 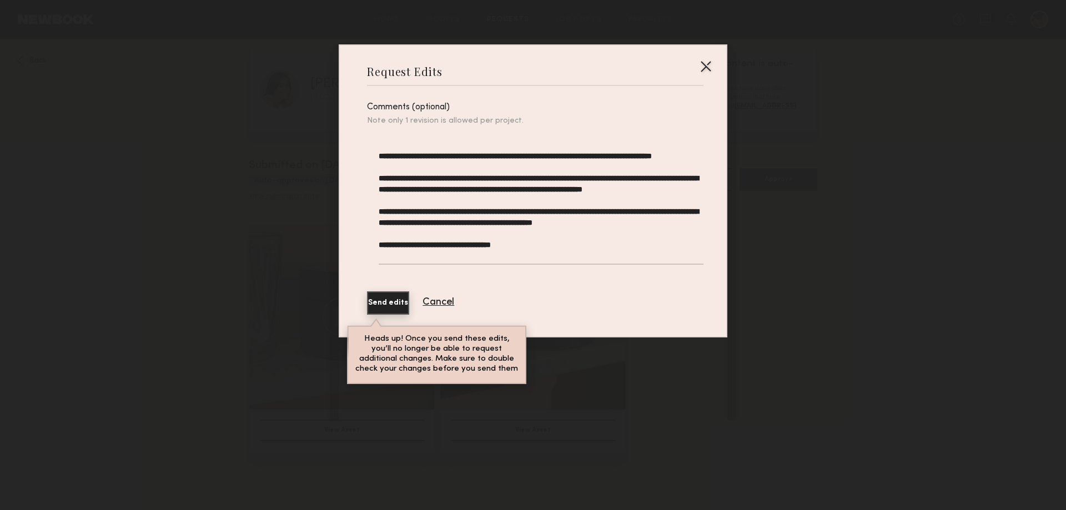 What do you see at coordinates (436, 354) in the screenshot?
I see `p: Heads up! Once you send these edits, you’ll no longer be able to request additional changes. Make...` at bounding box center [436, 354].